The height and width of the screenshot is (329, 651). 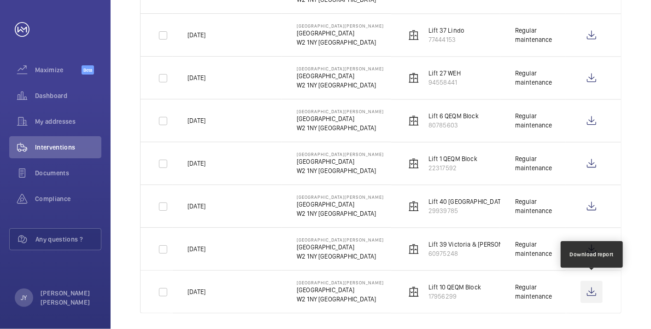 What do you see at coordinates (68, 122) in the screenshot?
I see `span: My addresses` at bounding box center [68, 122].